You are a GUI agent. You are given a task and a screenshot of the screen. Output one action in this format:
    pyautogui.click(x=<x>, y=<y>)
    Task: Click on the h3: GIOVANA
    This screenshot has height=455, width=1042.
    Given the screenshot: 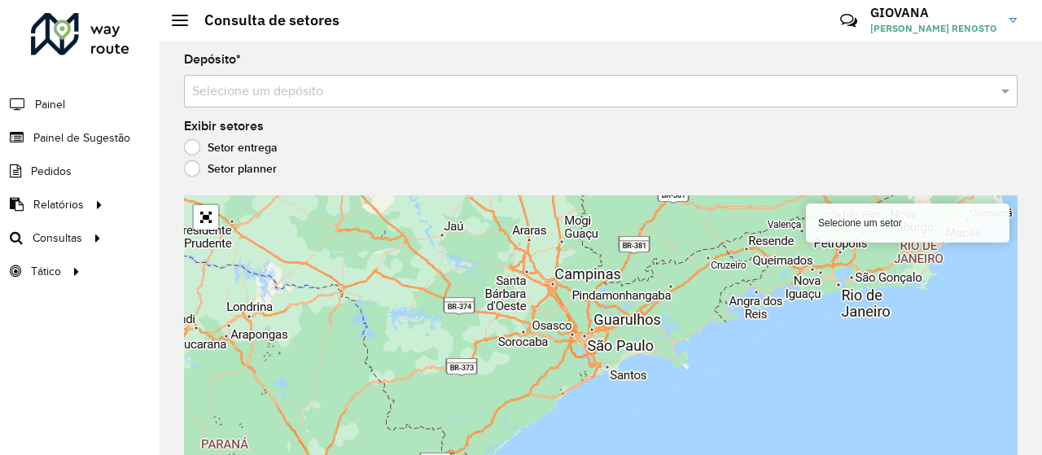 What is the action you would take?
    pyautogui.click(x=933, y=12)
    